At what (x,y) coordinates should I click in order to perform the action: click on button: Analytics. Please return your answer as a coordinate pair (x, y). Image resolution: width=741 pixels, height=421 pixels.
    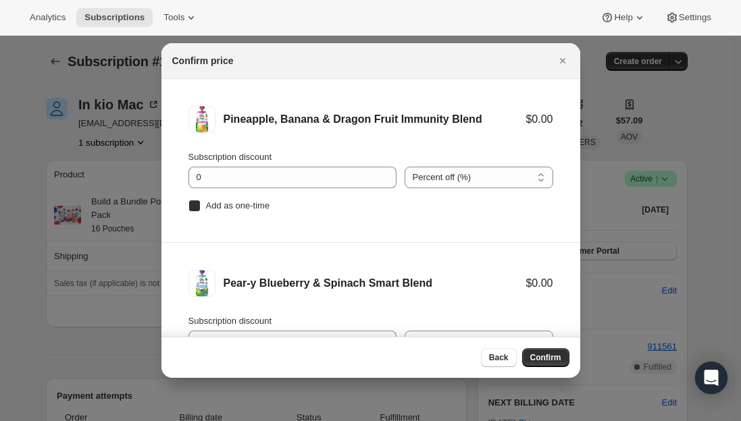
    Looking at the image, I should click on (47, 18).